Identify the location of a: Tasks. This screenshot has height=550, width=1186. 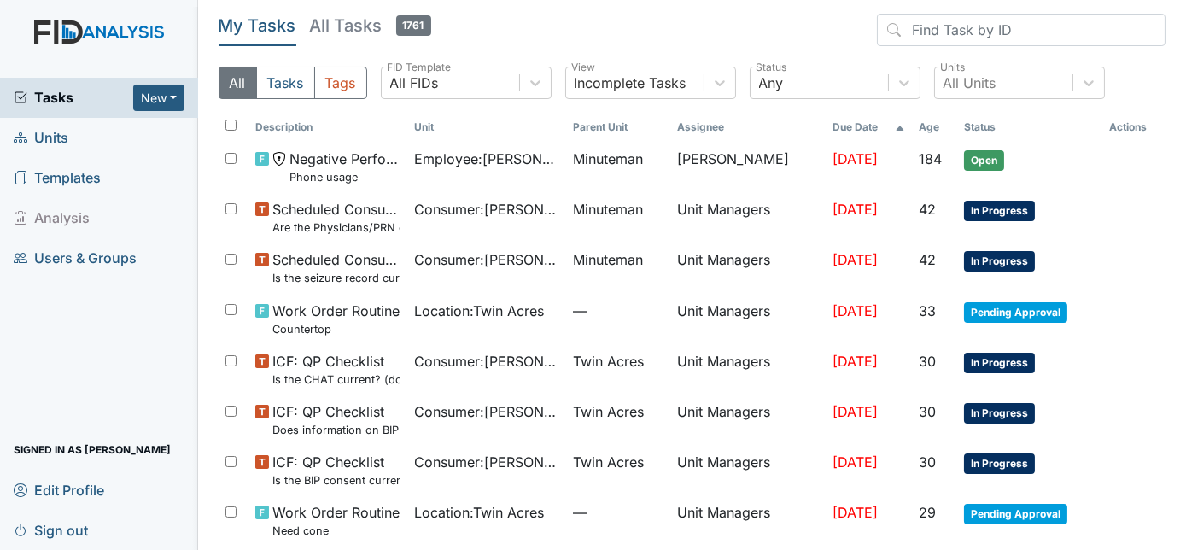
(73, 97).